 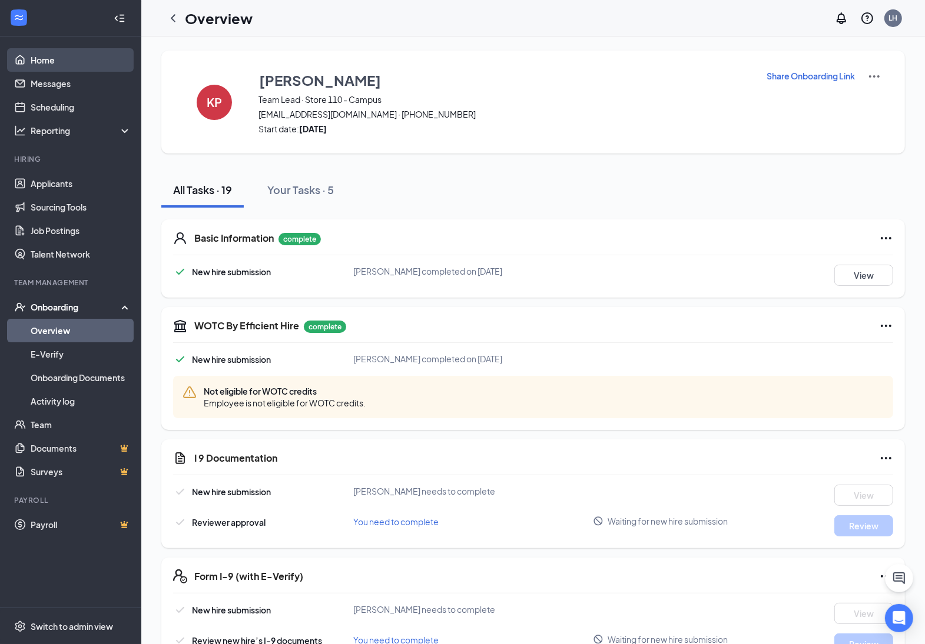 What do you see at coordinates (81, 448) in the screenshot?
I see `a: DocumentsCrown` at bounding box center [81, 448].